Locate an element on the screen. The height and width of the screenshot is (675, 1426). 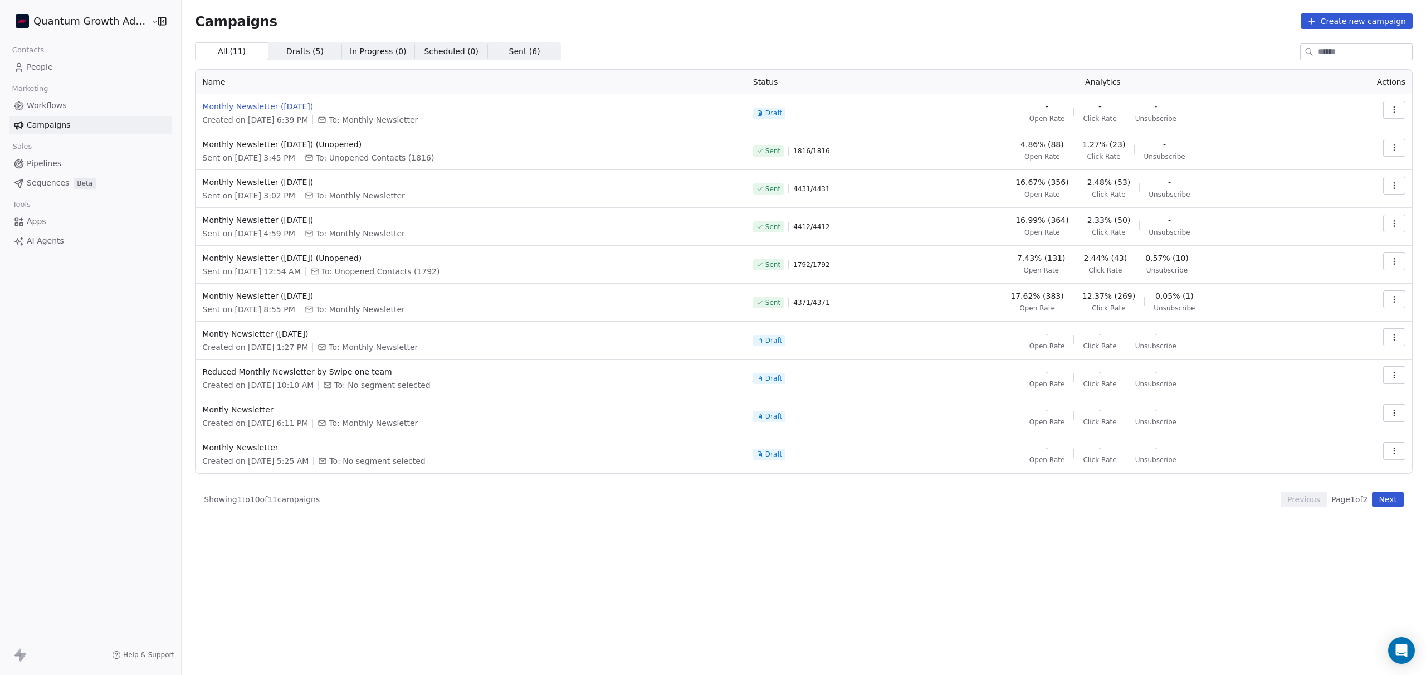
span: Pipelines is located at coordinates (44, 163).